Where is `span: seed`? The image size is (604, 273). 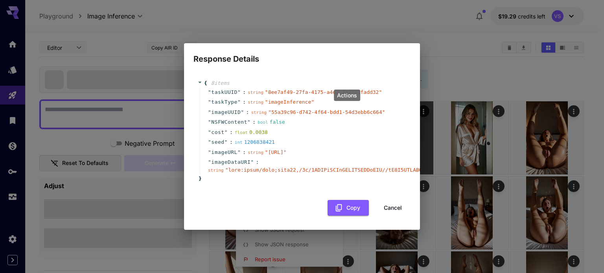 span: seed is located at coordinates (217, 142).